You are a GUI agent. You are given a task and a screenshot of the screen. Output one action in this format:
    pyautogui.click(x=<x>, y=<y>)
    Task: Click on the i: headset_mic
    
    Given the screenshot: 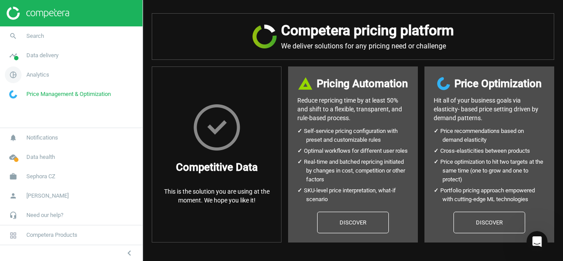 What is the action you would take?
    pyautogui.click(x=13, y=215)
    